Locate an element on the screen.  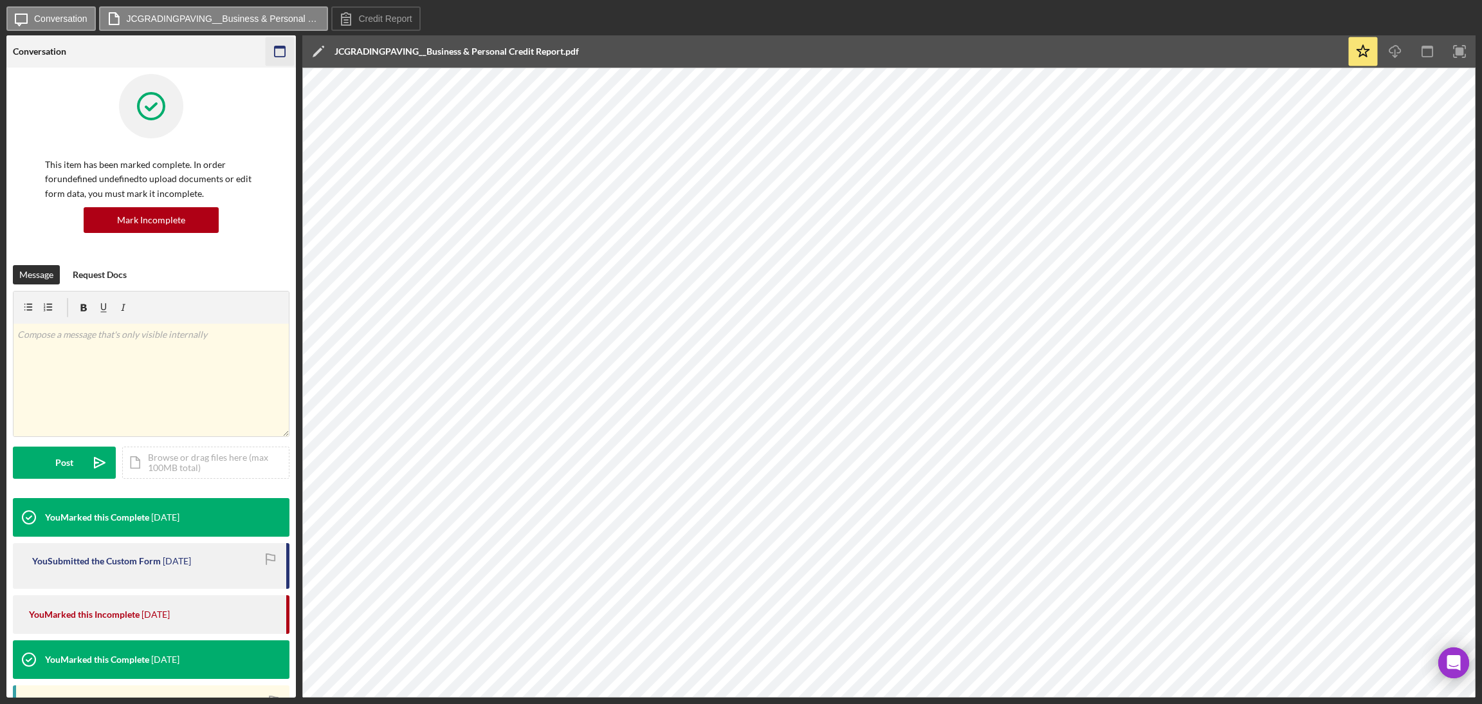
button: Post is located at coordinates (64, 463).